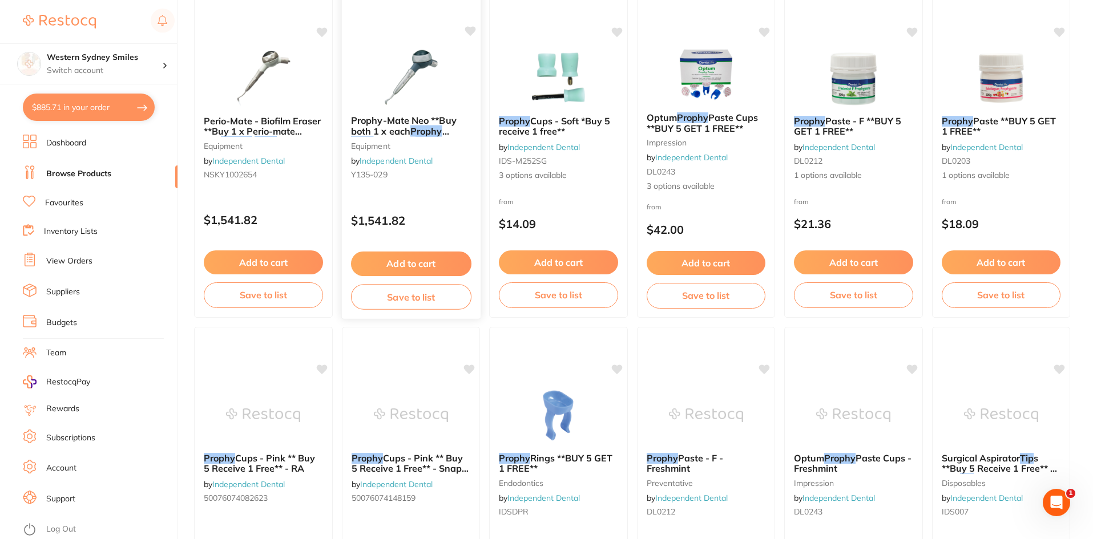  Describe the element at coordinates (57, 382) in the screenshot. I see `a: RestocqPay` at that location.